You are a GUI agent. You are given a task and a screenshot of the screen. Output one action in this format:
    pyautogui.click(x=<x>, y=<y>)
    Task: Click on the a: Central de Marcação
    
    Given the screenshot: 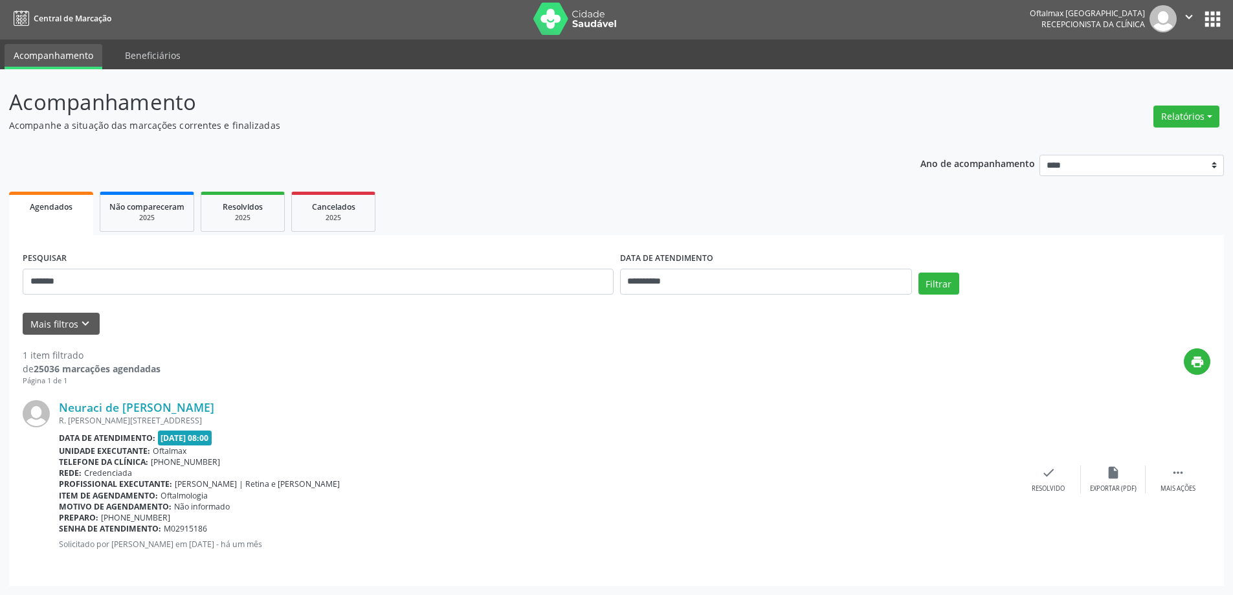 What is the action you would take?
    pyautogui.click(x=60, y=18)
    